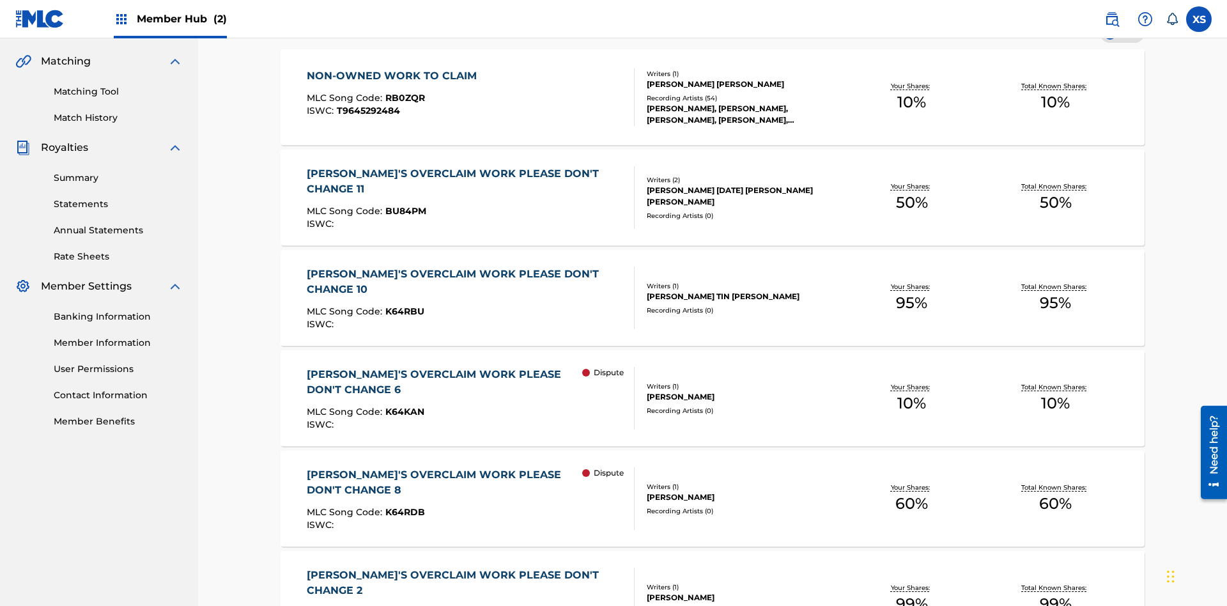 The width and height of the screenshot is (1227, 606). What do you see at coordinates (118, 204) in the screenshot?
I see `a: Statements` at bounding box center [118, 204].